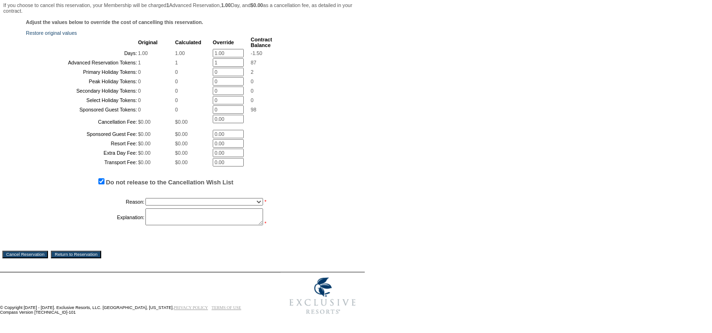 This screenshot has height=333, width=712. Describe the element at coordinates (51, 33) in the screenshot. I see `a: Restore original values` at that location.